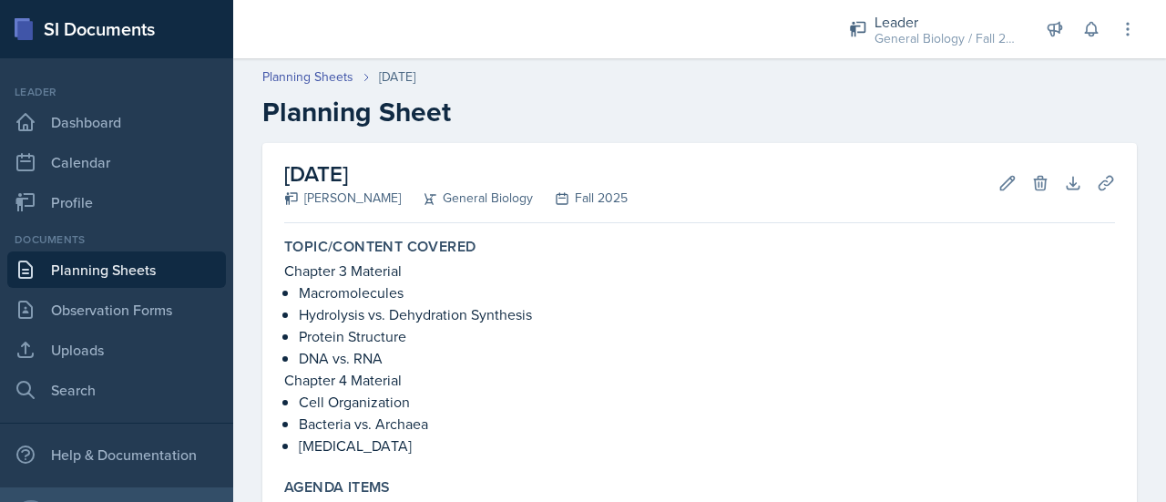 The height and width of the screenshot is (502, 1166). What do you see at coordinates (707, 336) in the screenshot?
I see `p: Protein Structure` at bounding box center [707, 336].